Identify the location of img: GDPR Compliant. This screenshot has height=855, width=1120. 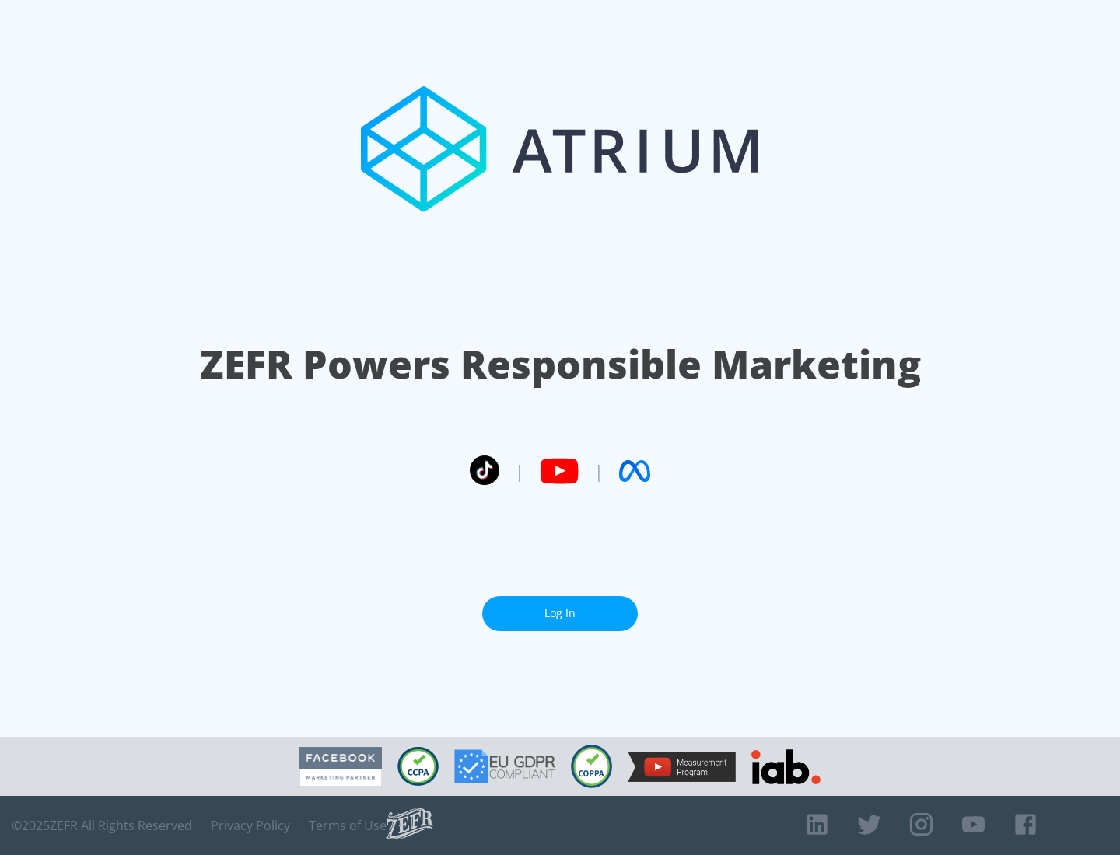
(505, 767).